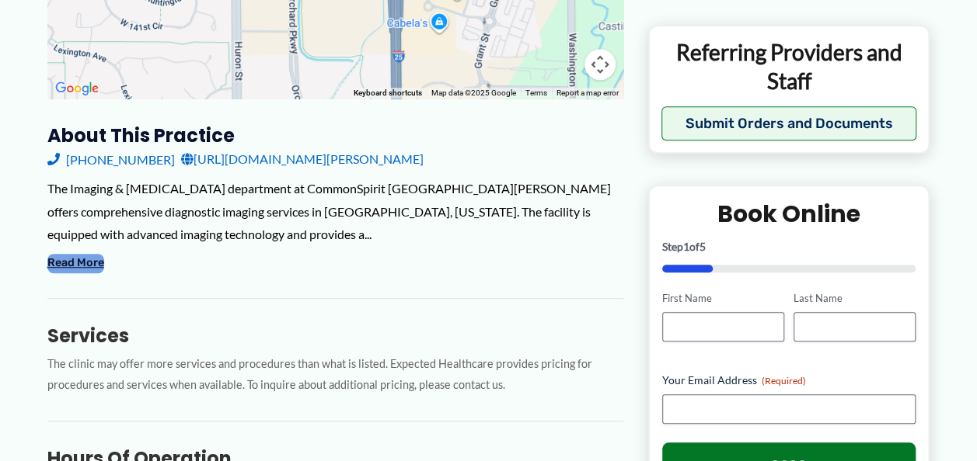 This screenshot has width=977, height=461. I want to click on button: Submit Orders and Documents, so click(789, 124).